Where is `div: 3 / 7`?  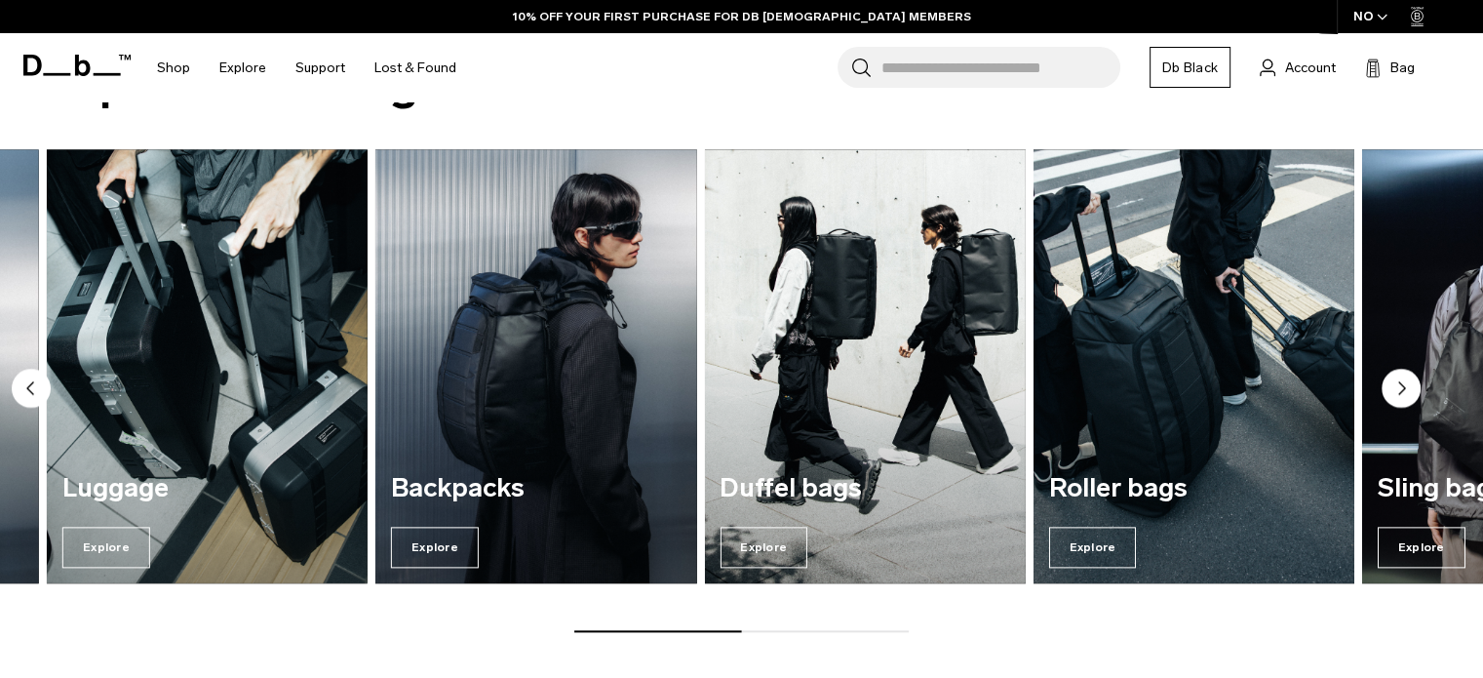 div: 3 / 7 is located at coordinates (535, 366).